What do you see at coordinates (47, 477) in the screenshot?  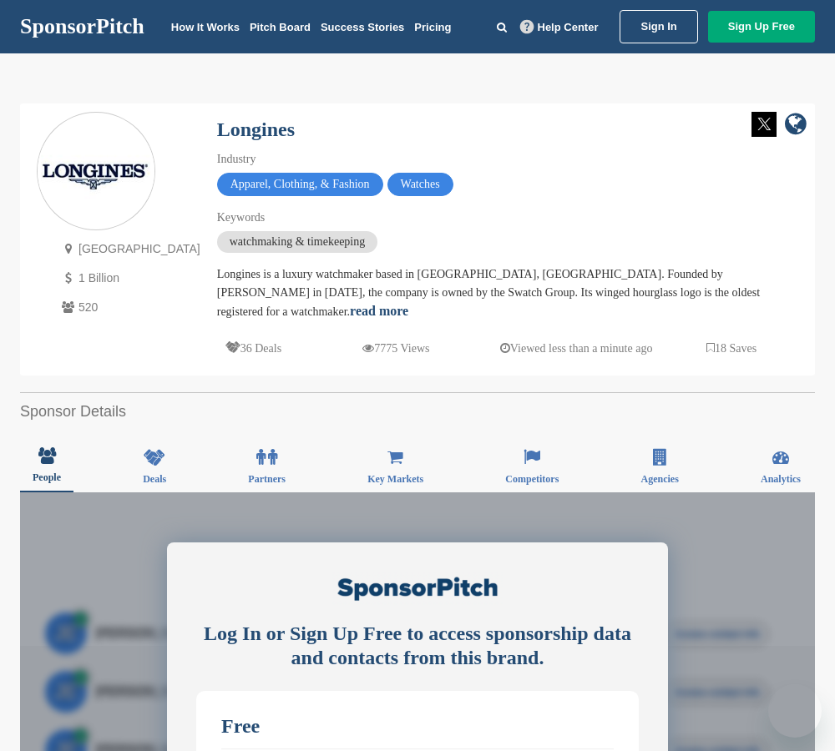 I see `span: People` at bounding box center [47, 477].